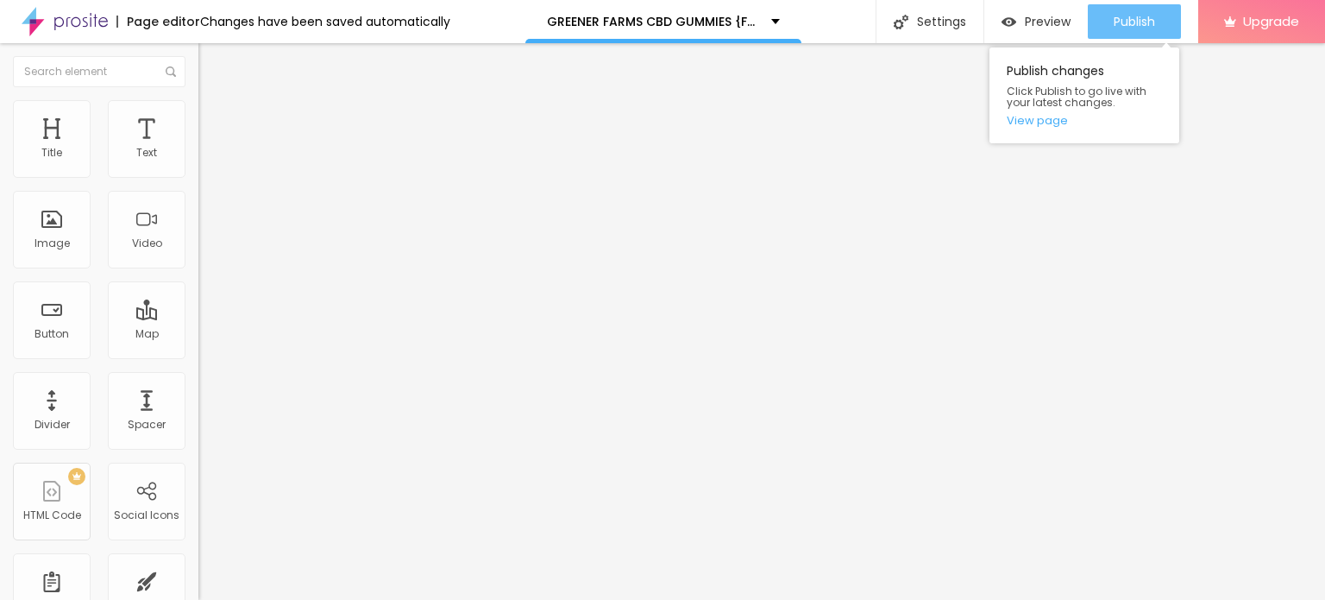 This screenshot has width=1325, height=600. What do you see at coordinates (1271, 21) in the screenshot?
I see `span: Upgrade` at bounding box center [1271, 21].